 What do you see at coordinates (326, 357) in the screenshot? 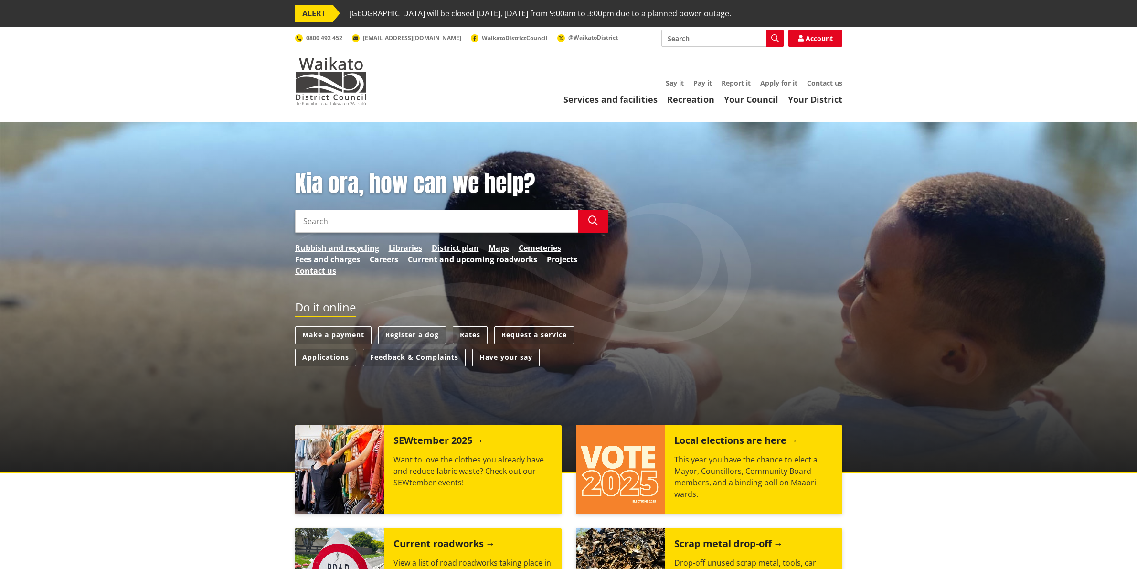
I see `a: Applications` at bounding box center [326, 357].